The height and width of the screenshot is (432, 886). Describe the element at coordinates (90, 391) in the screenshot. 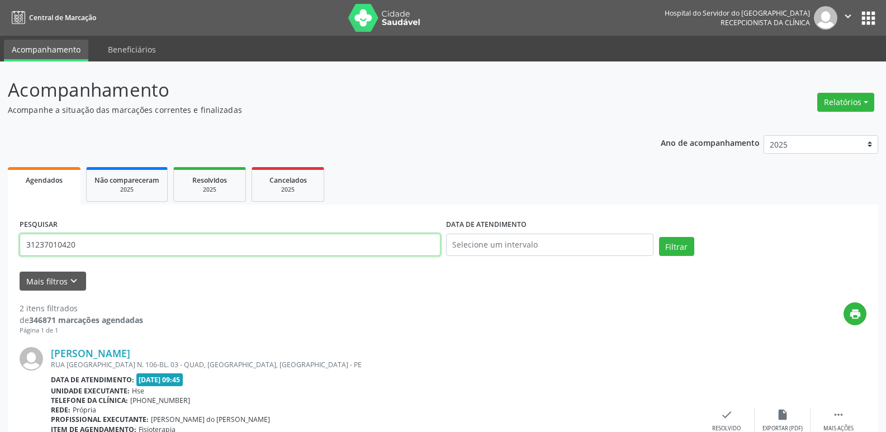

I see `b: Unidade executante:` at that location.